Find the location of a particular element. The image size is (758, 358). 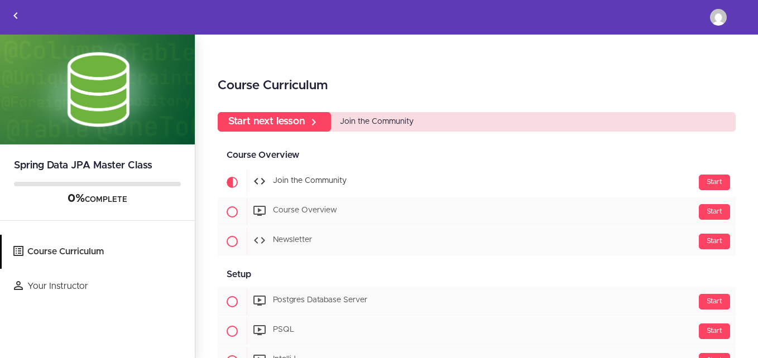

div: COMPLETE is located at coordinates (97, 199).